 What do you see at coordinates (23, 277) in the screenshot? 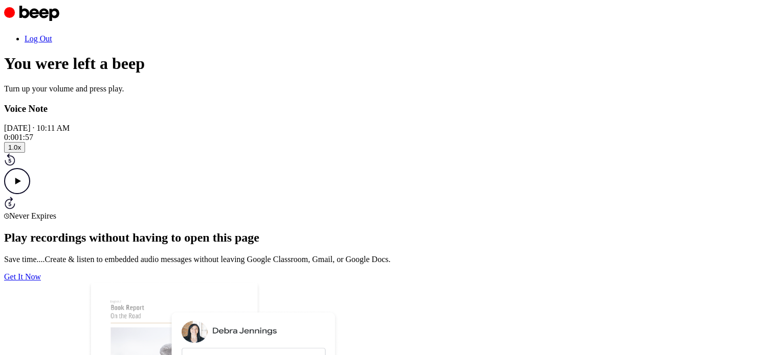
I see `a: Get It Now` at bounding box center [23, 277].